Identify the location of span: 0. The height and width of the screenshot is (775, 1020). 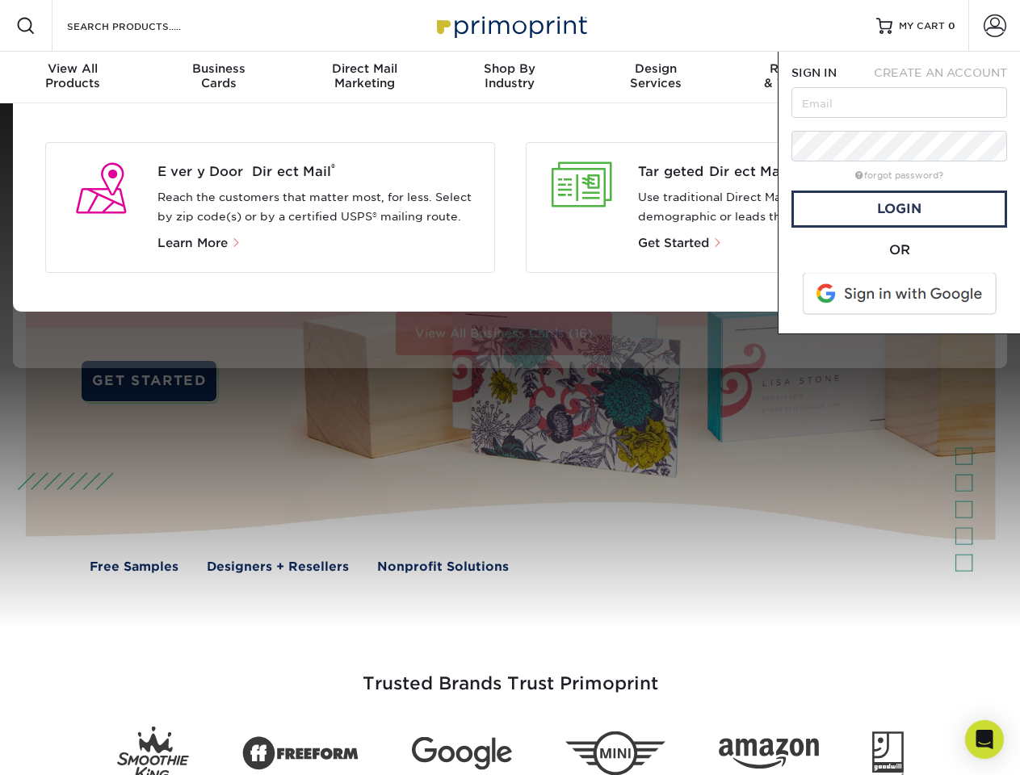
(951, 26).